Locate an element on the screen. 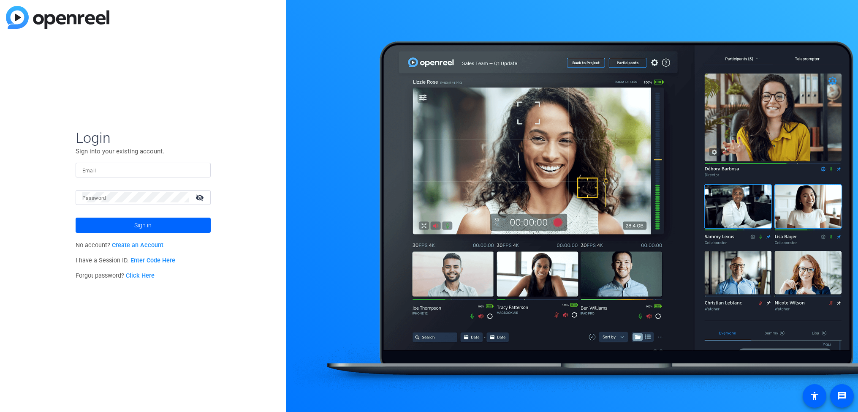 Image resolution: width=858 pixels, height=412 pixels. span: I have a Session ID. is located at coordinates (125, 260).